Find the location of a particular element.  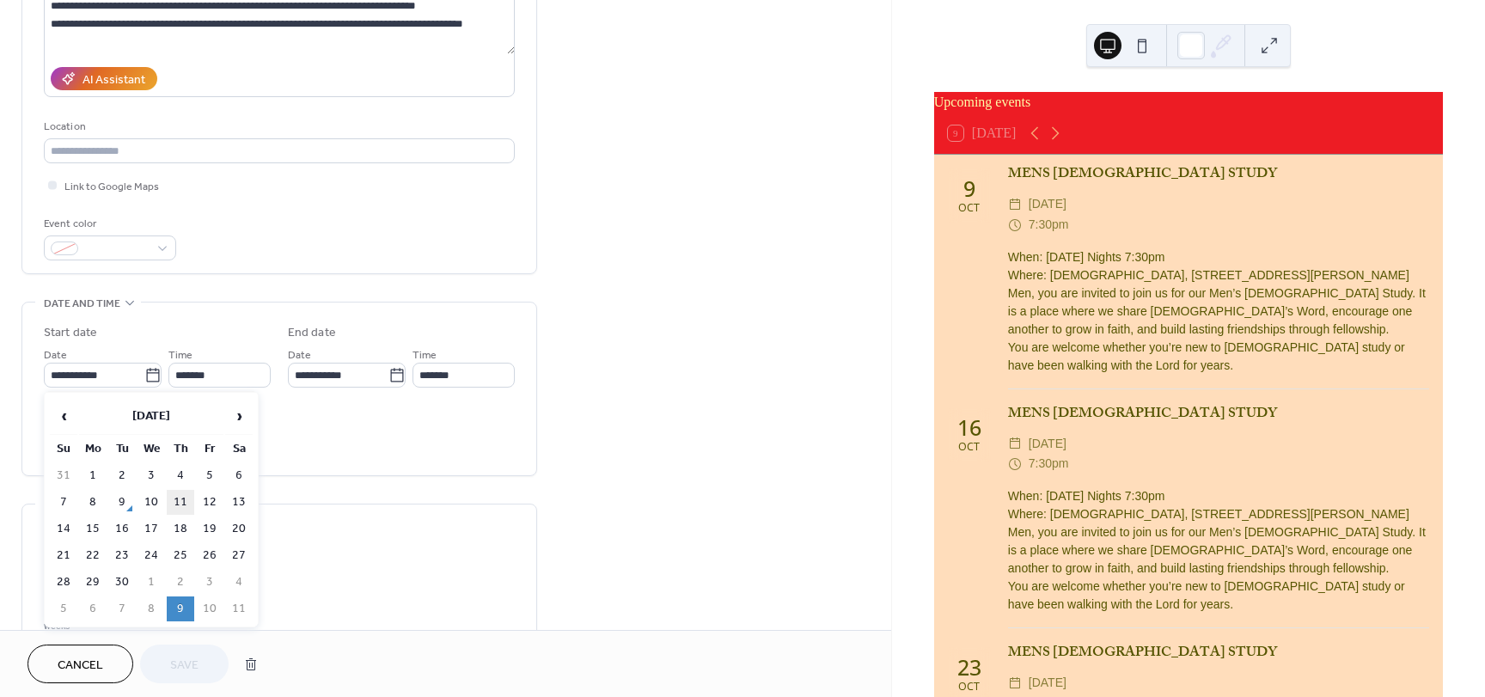

td: 27 is located at coordinates (239, 555).